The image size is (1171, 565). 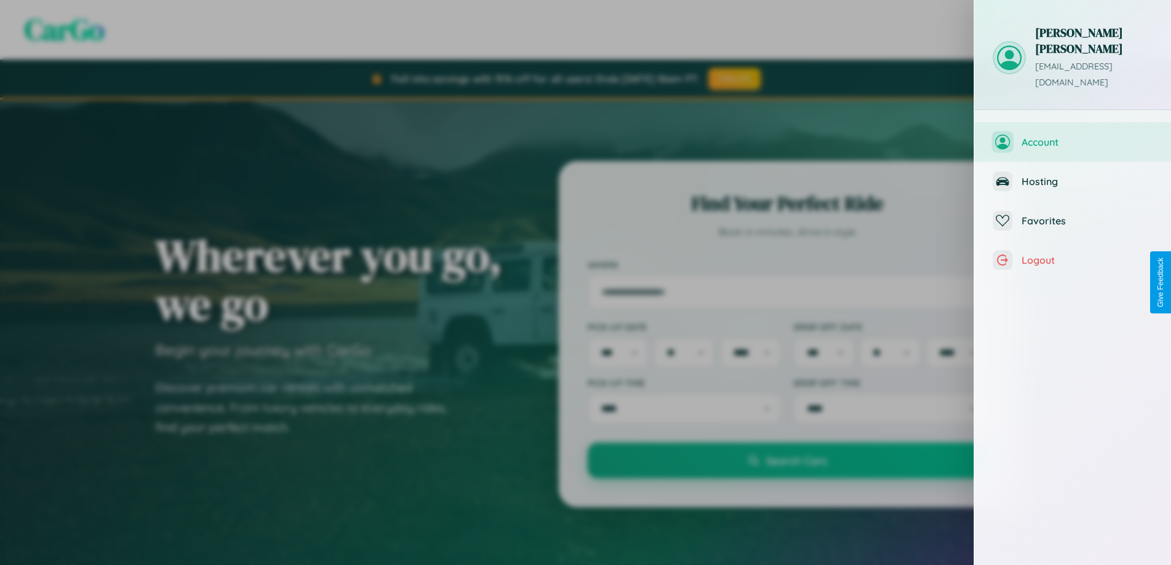 I want to click on button: Favorites, so click(x=1073, y=221).